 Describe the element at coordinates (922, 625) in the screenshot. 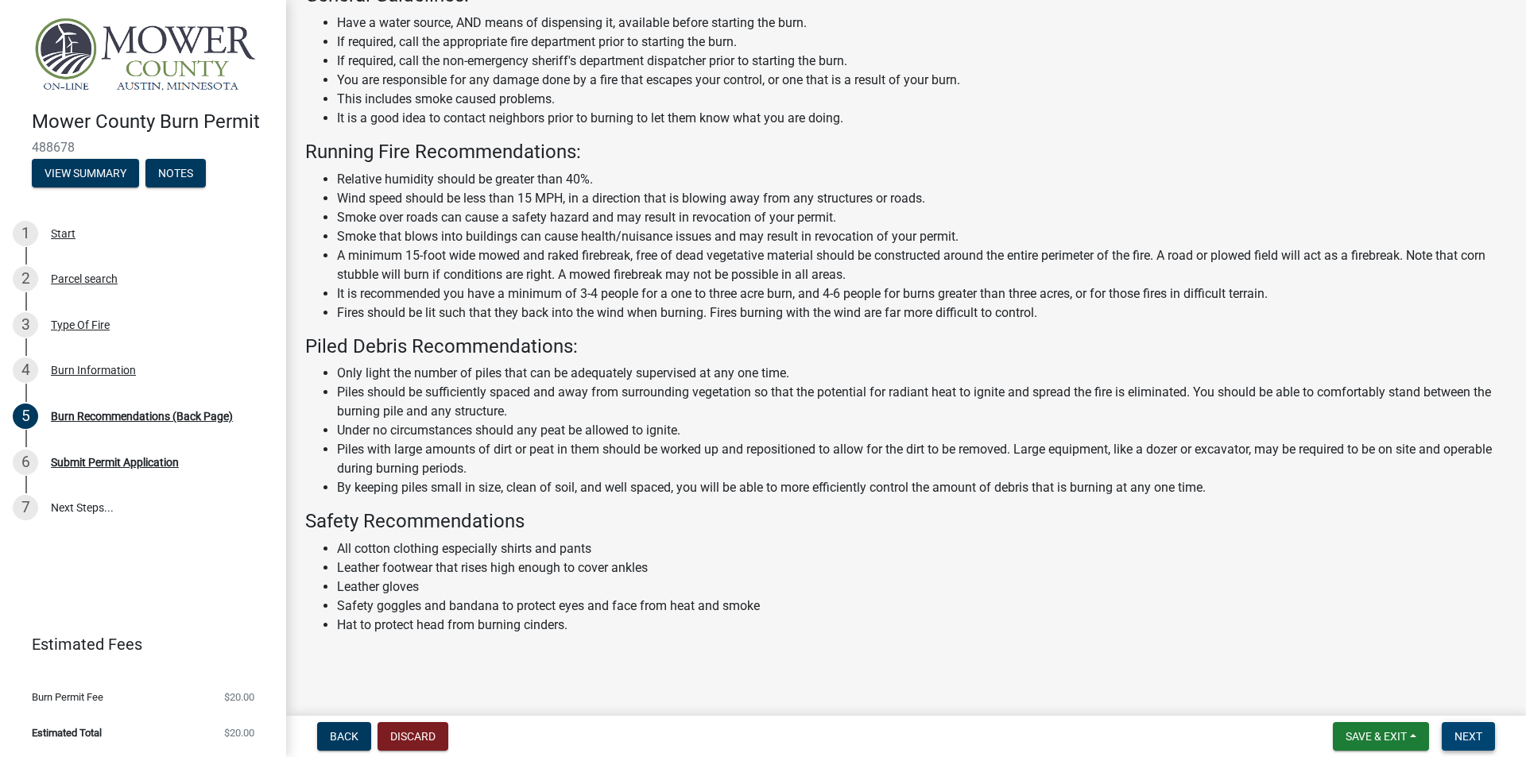

I see `li: Hat to protect head from burning cinders.` at that location.